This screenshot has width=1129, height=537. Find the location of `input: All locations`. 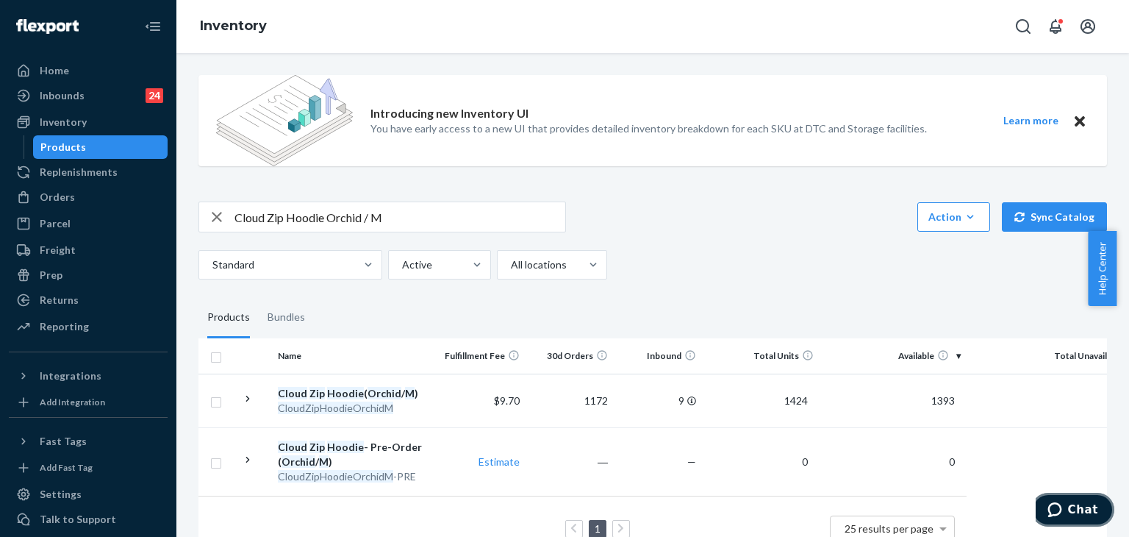

input: All locations is located at coordinates (510, 265).